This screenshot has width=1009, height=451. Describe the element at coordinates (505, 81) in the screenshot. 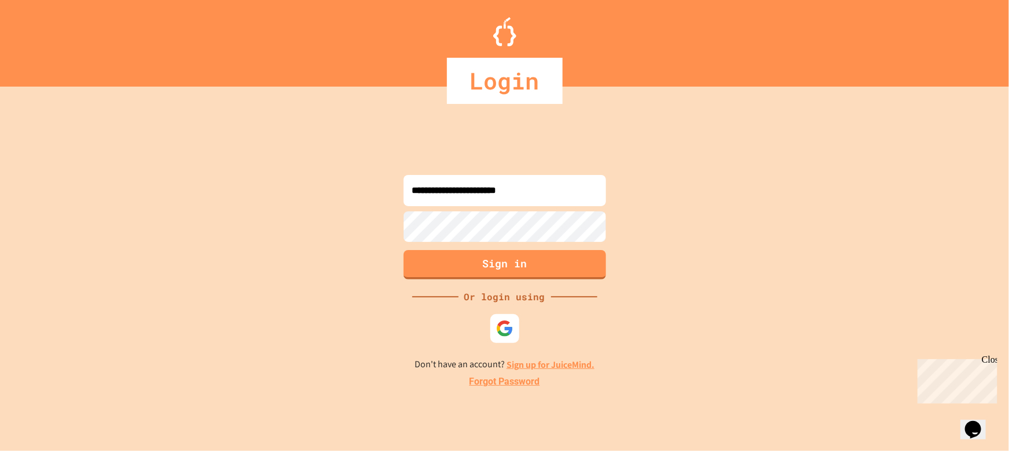

I see `div: Login` at that location.